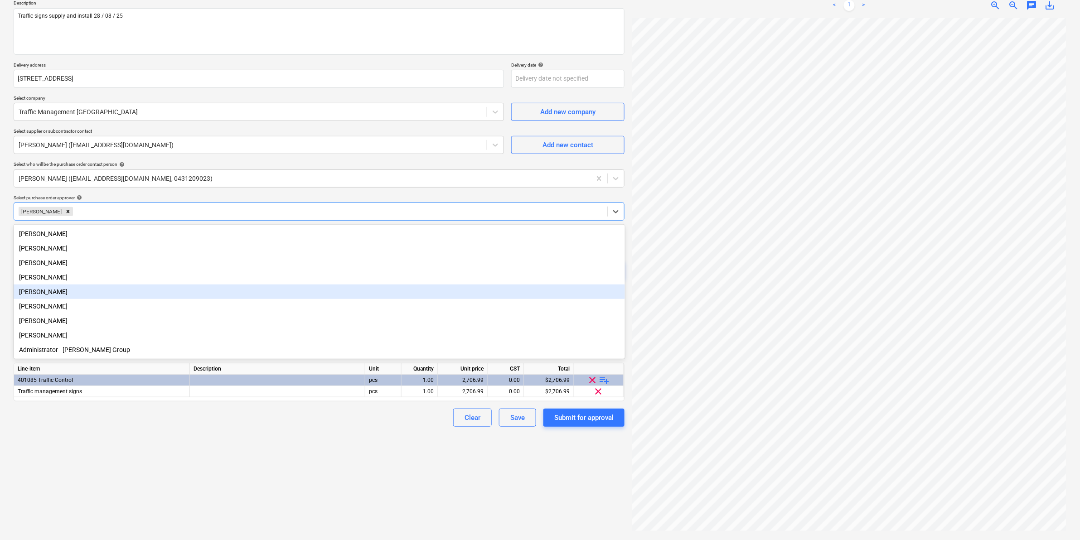 This screenshot has height=540, width=1080. I want to click on p: Delivery address, so click(259, 66).